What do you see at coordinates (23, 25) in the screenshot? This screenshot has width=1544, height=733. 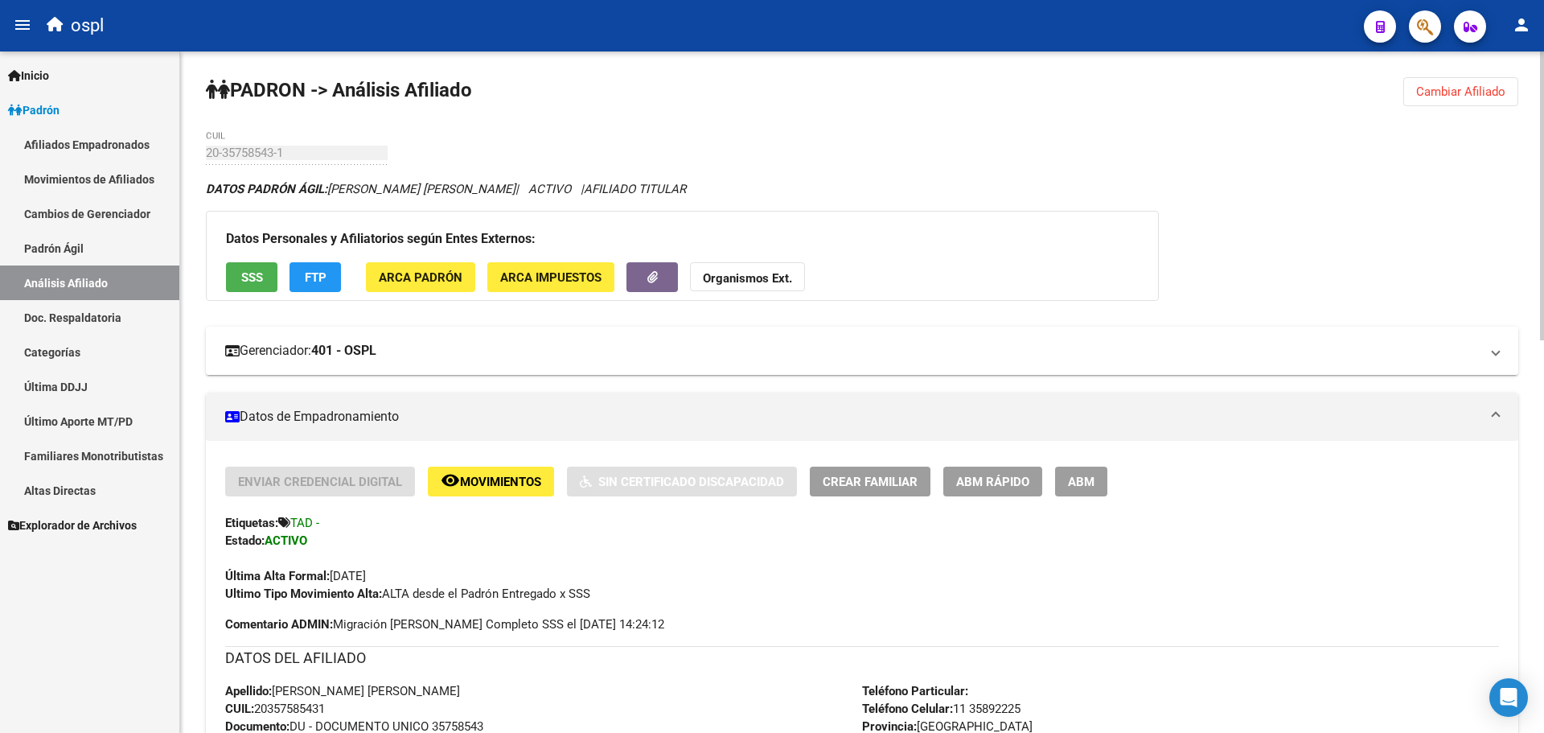 I see `mat-icon: menu` at bounding box center [23, 25].